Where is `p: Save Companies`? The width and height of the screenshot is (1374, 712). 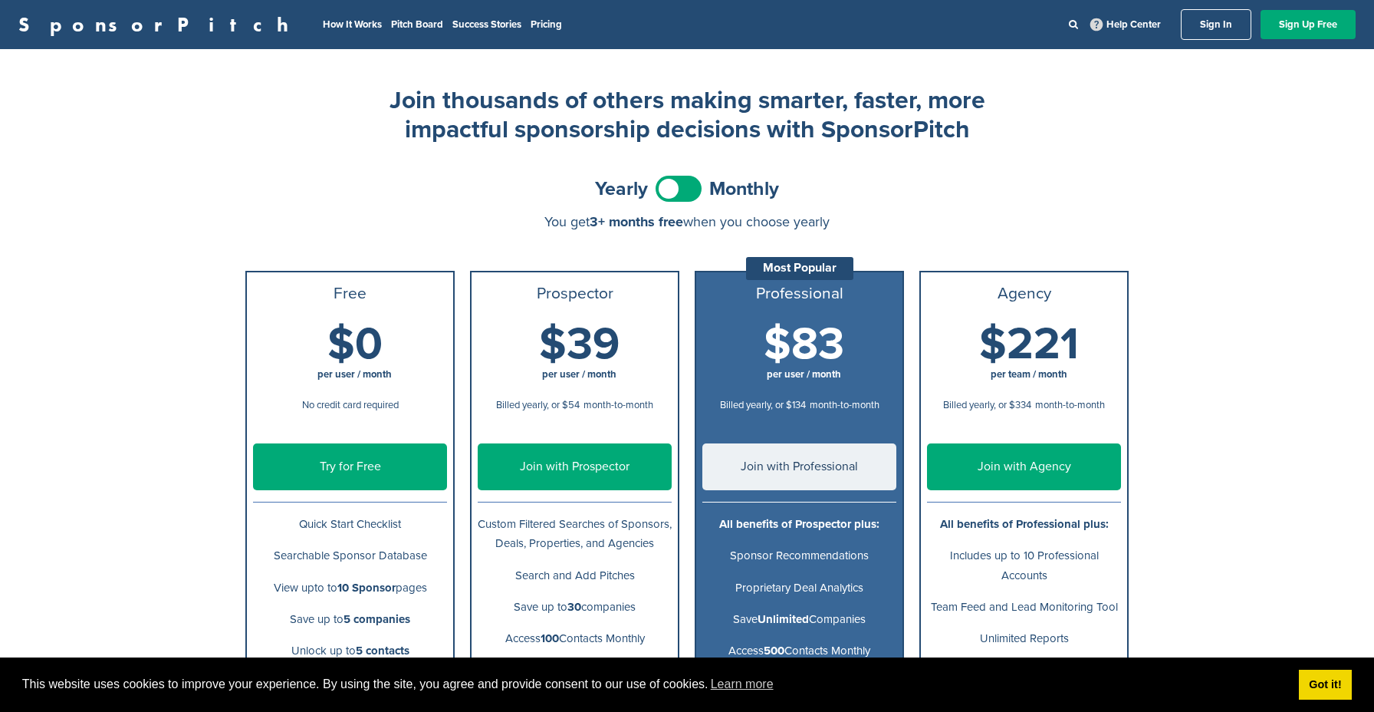 p: Save Companies is located at coordinates (799, 619).